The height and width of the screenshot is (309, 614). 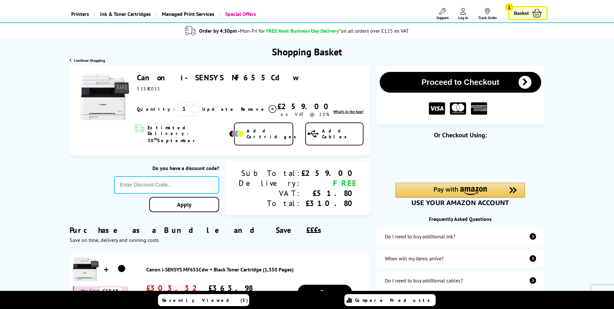 What do you see at coordinates (204, 300) in the screenshot?
I see `a: Recently Viewed (5)` at bounding box center [204, 300].